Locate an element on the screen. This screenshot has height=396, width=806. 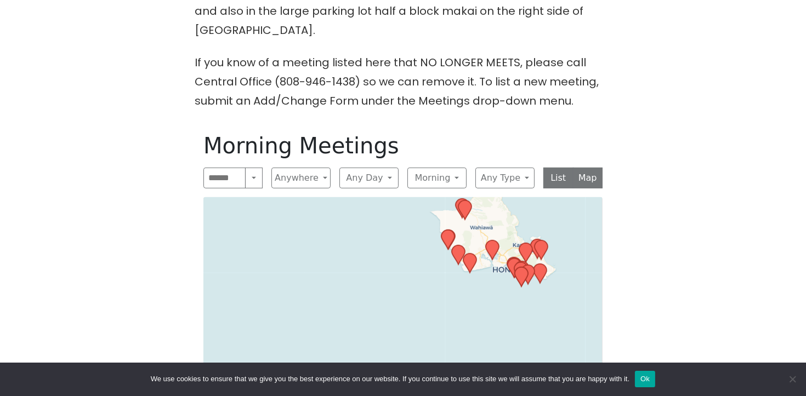
span: We use cookies to ensure that we give you the best experience on our website. If you continue to ... is located at coordinates (390, 379).